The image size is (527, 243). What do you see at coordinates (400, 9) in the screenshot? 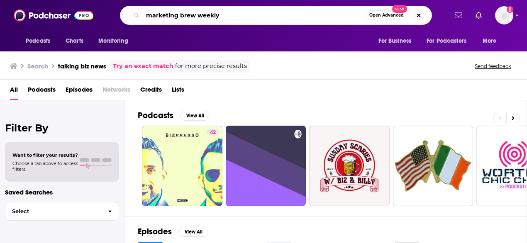
I see `span: New` at bounding box center [400, 9].